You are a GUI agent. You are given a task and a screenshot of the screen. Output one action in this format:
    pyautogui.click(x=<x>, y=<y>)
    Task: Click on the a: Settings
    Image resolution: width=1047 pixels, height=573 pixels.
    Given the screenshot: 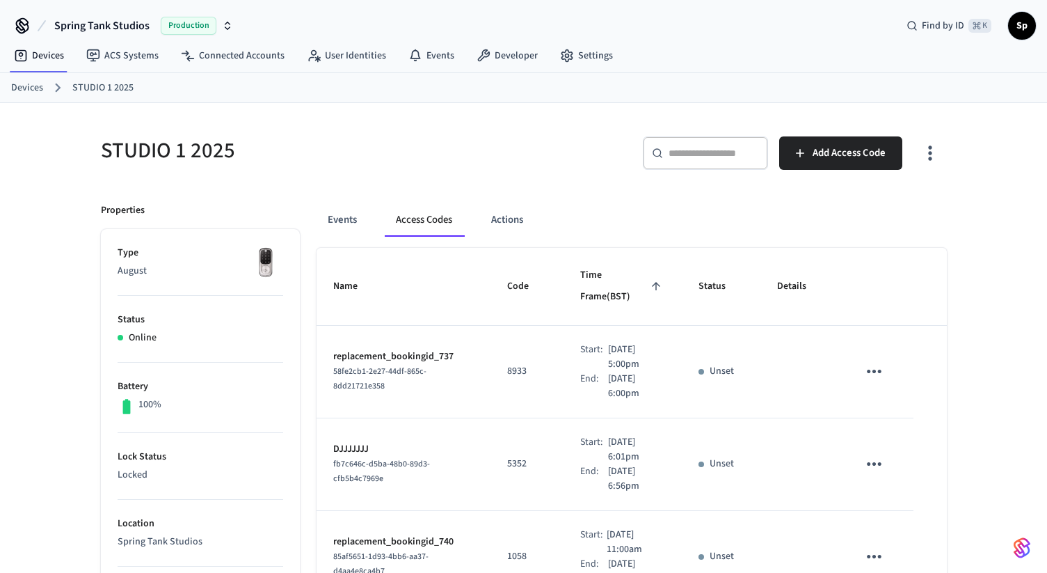 What is the action you would take?
    pyautogui.click(x=587, y=56)
    